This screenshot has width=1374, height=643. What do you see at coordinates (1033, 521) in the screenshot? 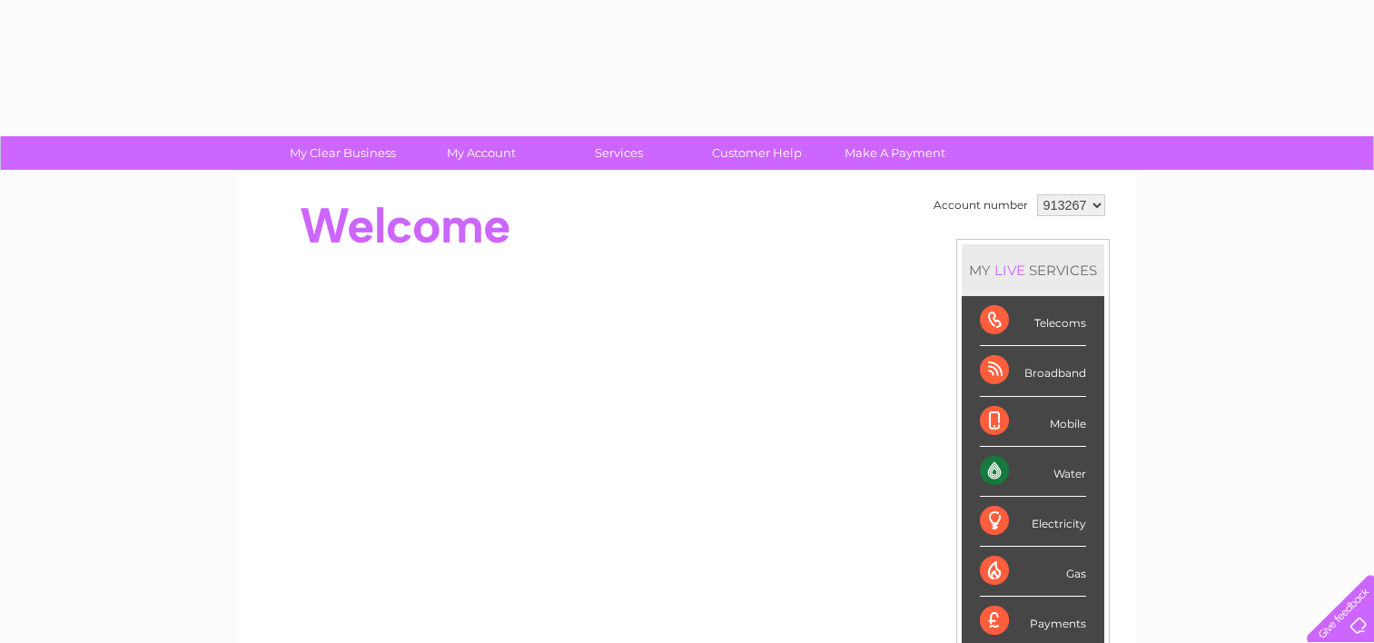
I see `div: Electricity` at bounding box center [1033, 521].